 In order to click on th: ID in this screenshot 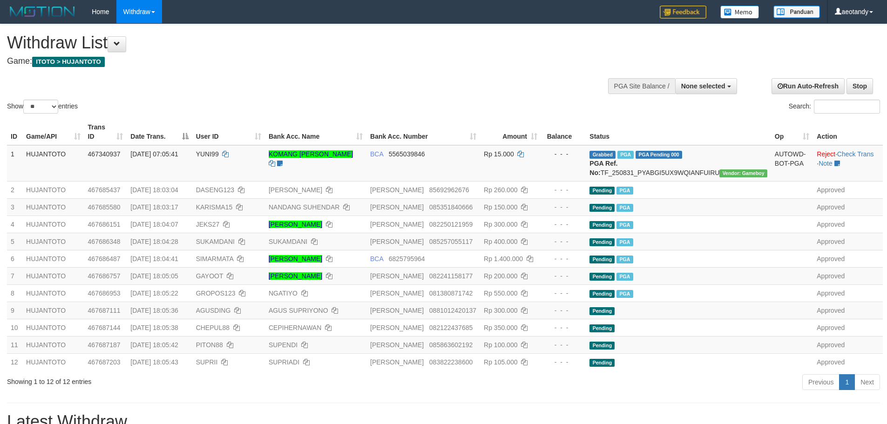, I will do `click(14, 132)`.